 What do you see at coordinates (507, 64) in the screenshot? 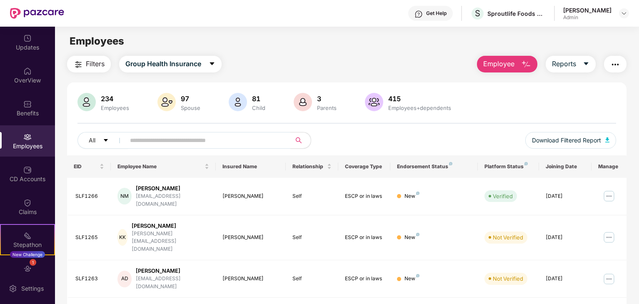
I see `button: Employee` at bounding box center [507, 64].